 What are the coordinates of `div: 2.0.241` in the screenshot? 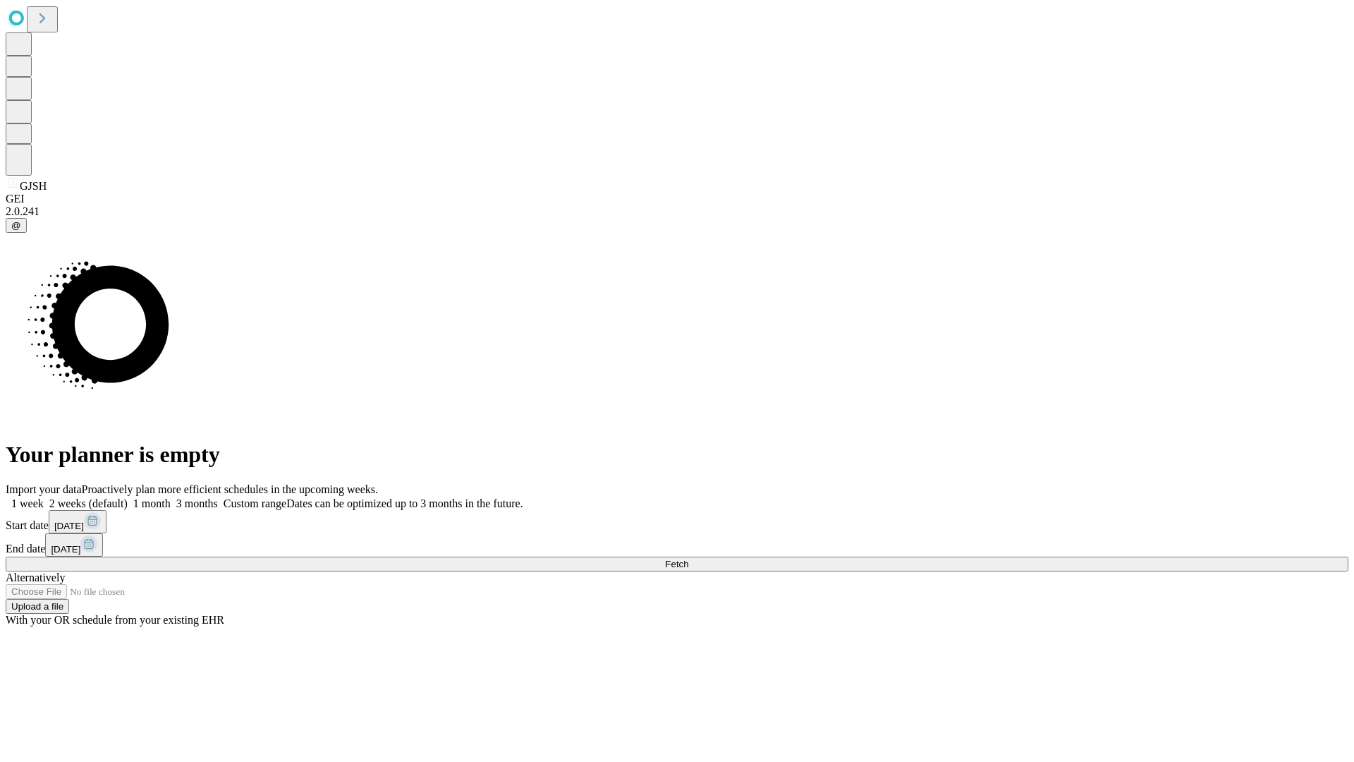 It's located at (677, 212).